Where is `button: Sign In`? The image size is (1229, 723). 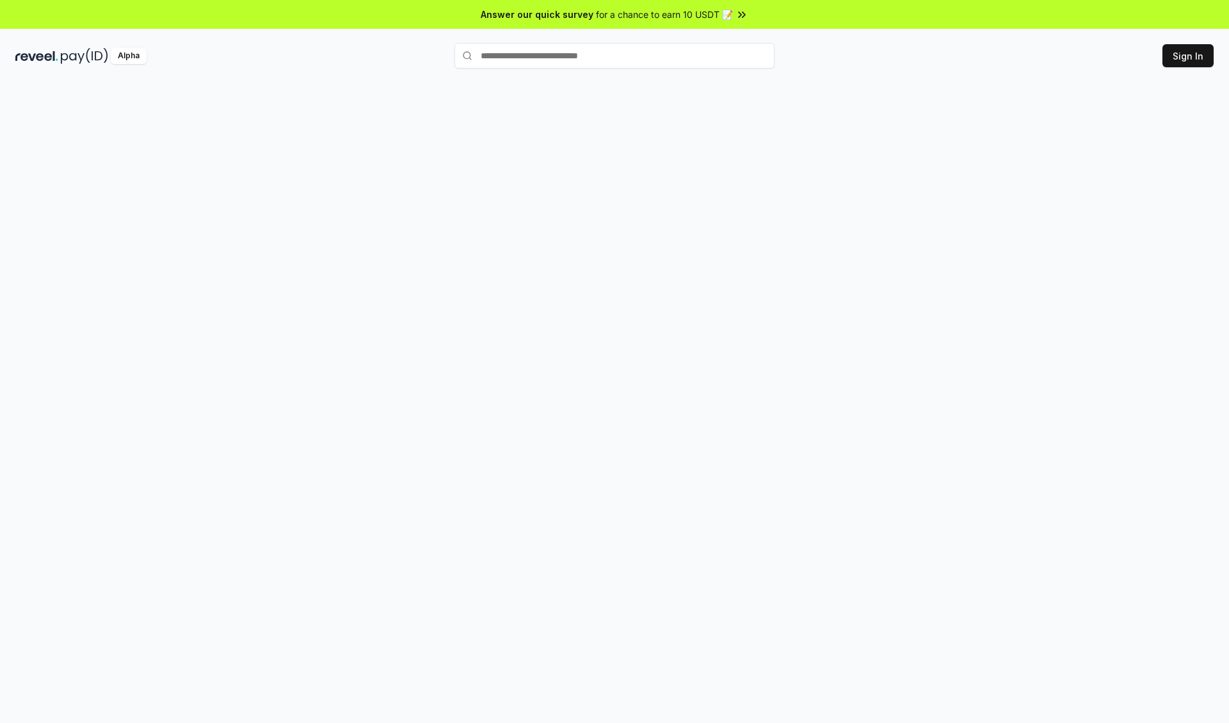 button: Sign In is located at coordinates (1188, 56).